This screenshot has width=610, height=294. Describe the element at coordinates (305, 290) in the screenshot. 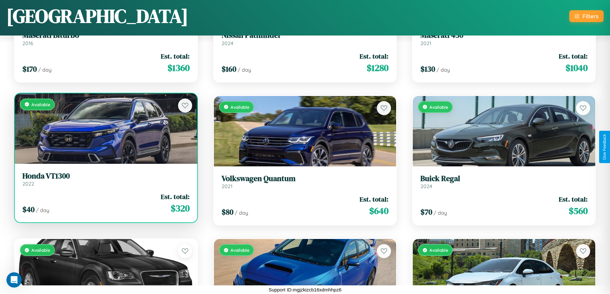

I see `p: Support ID: mgjzkizcb16xdmhhpz6` at that location.